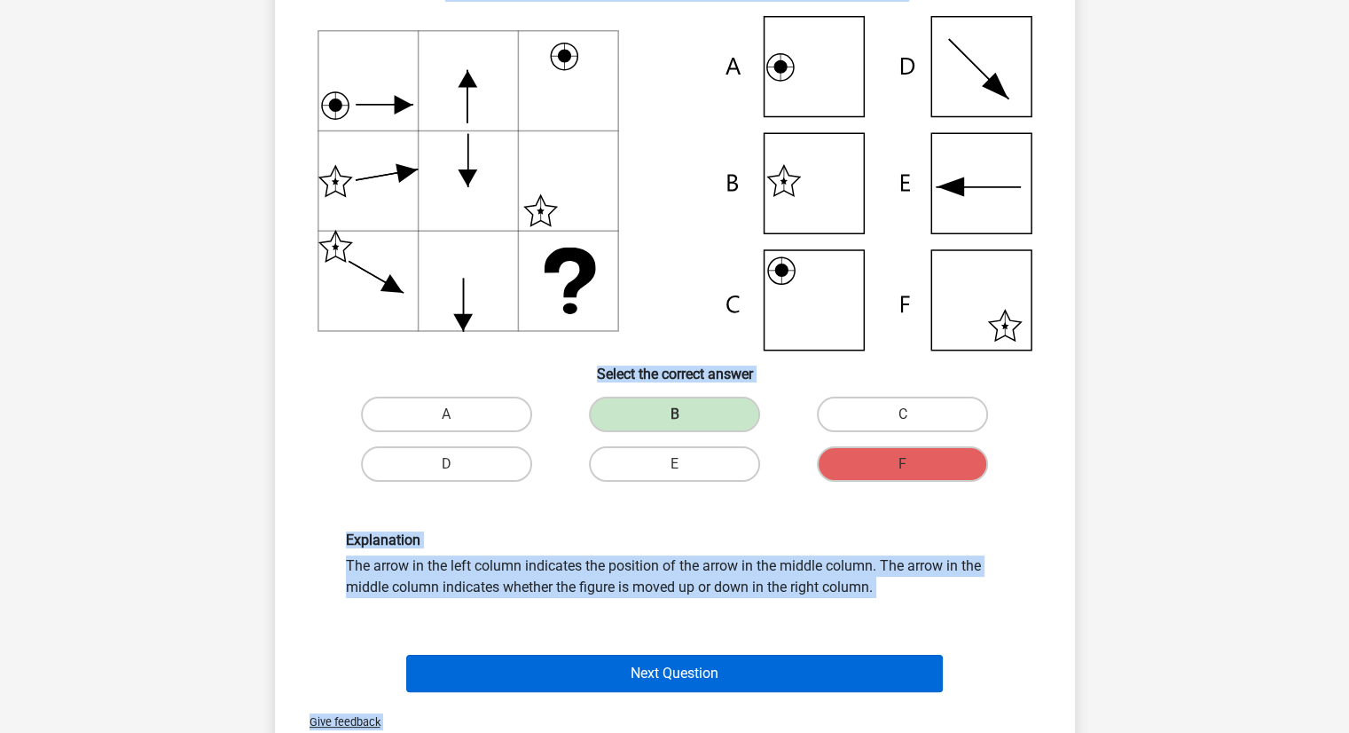 The height and width of the screenshot is (733, 1349). What do you see at coordinates (675, 564) in the screenshot?
I see `div: The arrow in the left column indicates the position of the arrow in the middle column. The arrow ...` at bounding box center [675, 564].